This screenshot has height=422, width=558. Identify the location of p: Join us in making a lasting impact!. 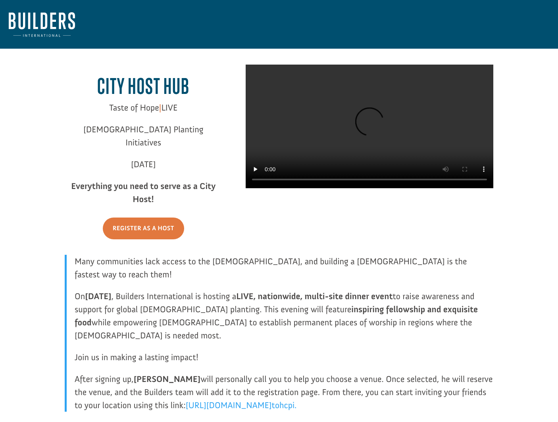
(284, 362).